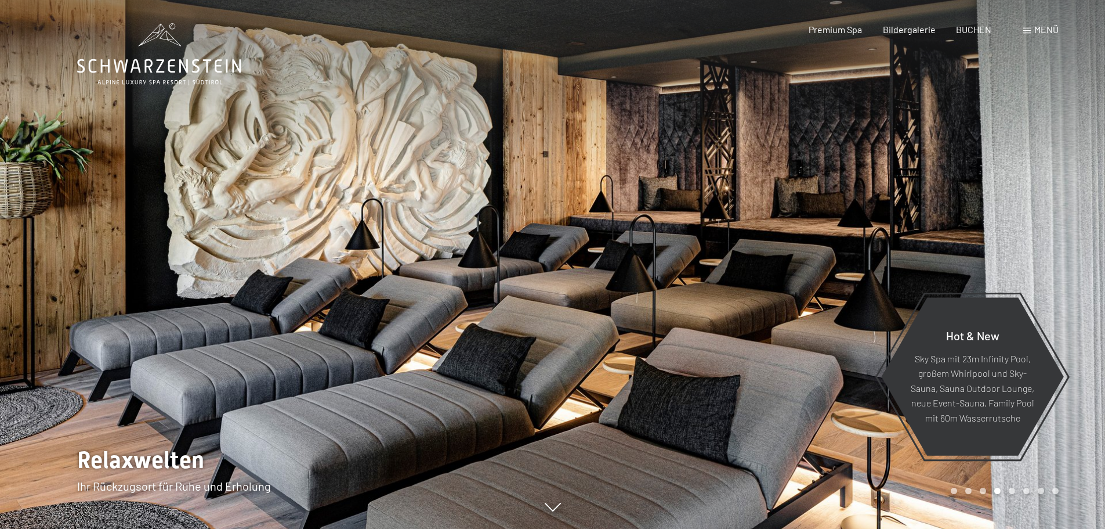 This screenshot has width=1105, height=529. I want to click on span: Hot & New, so click(973, 335).